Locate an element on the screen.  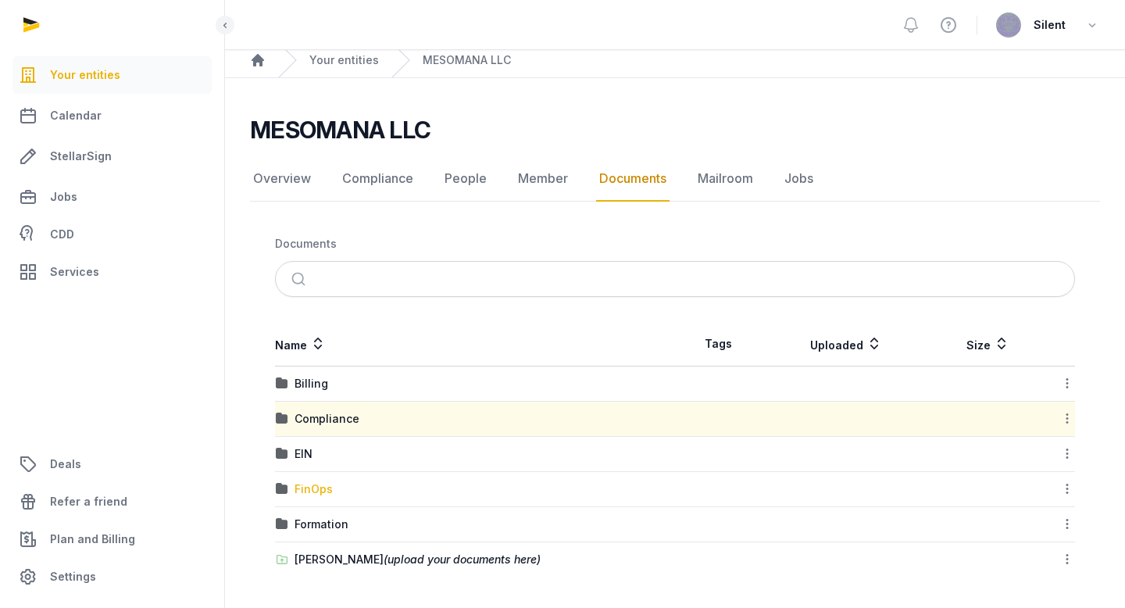
span: CDD is located at coordinates (62, 234).